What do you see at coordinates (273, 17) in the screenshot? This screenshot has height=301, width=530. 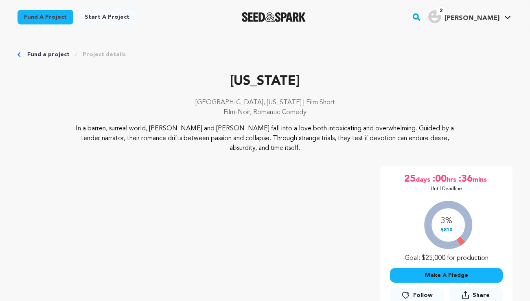 I see `a: Seed&Spark Homepage` at bounding box center [273, 17].